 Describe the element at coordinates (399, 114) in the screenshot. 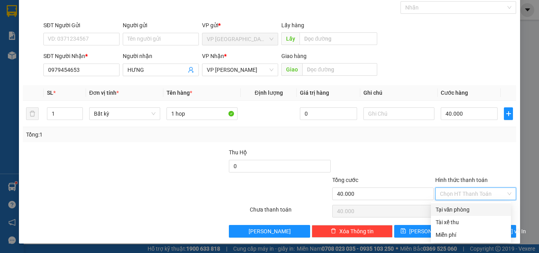

I see `input: Ghi Chú` at that location.